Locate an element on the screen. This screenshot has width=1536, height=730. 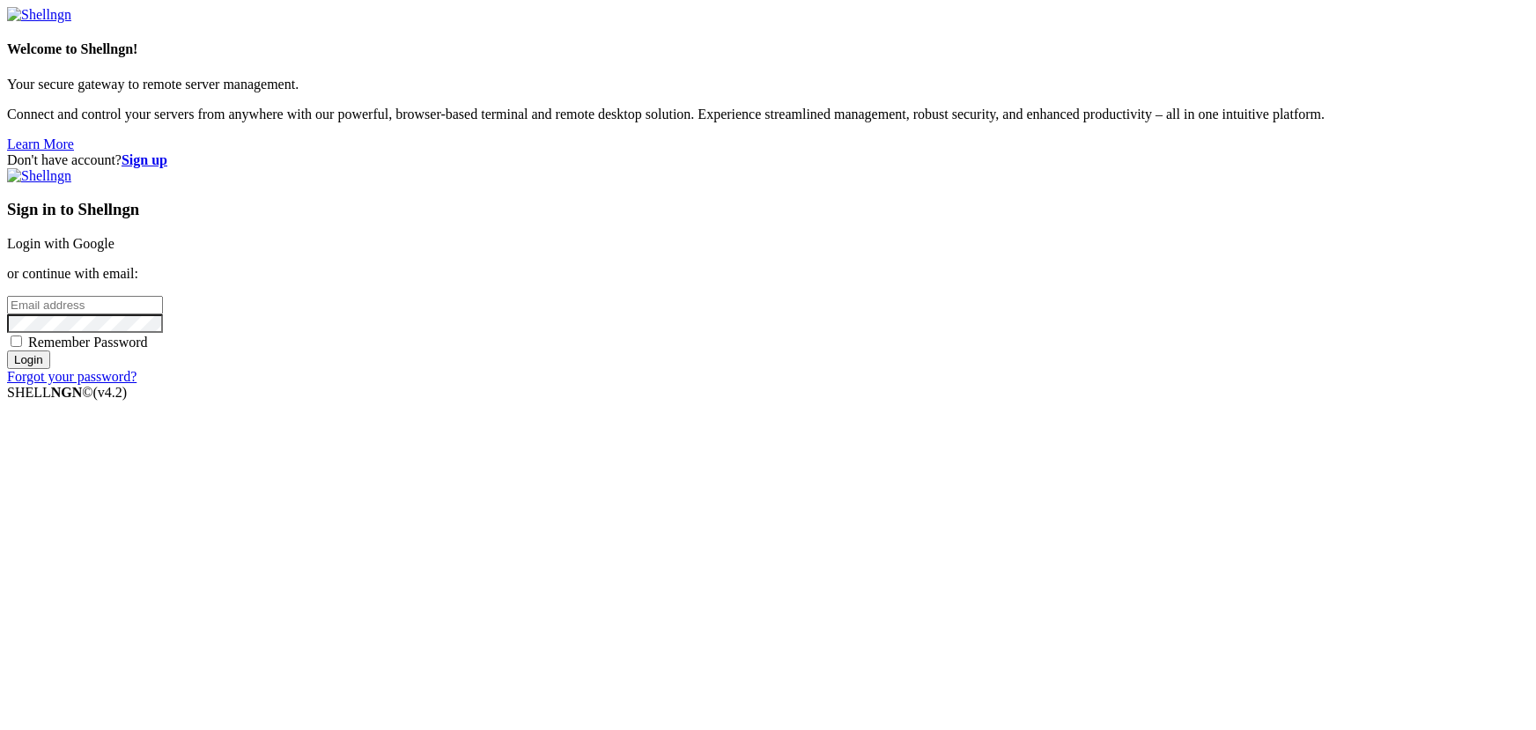
h4: Welcome to Shellngn! is located at coordinates (768, 49).